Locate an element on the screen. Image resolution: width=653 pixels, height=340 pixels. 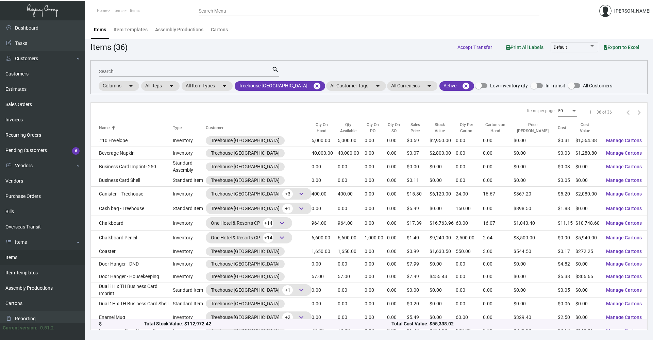
td: 1,000.00 is located at coordinates (376, 238).